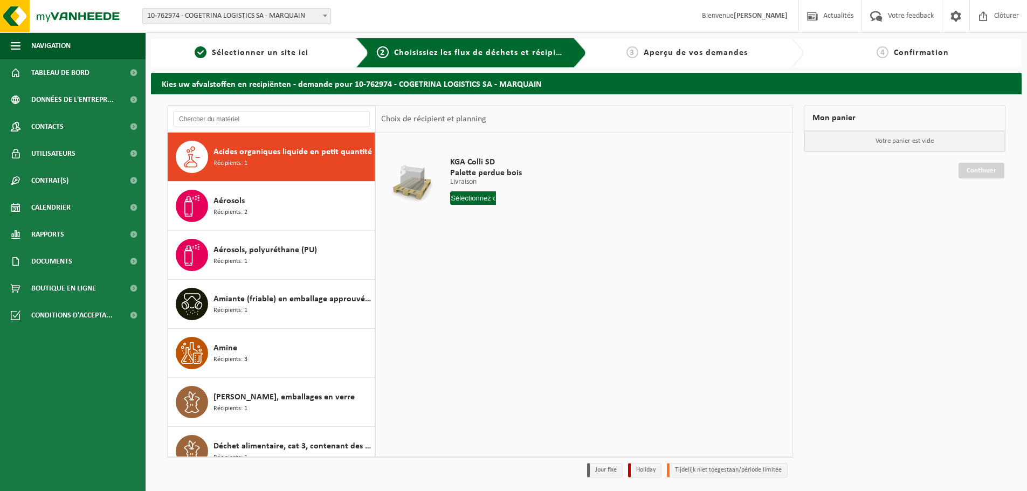 The height and width of the screenshot is (491, 1027). I want to click on a: Continuer, so click(981, 170).